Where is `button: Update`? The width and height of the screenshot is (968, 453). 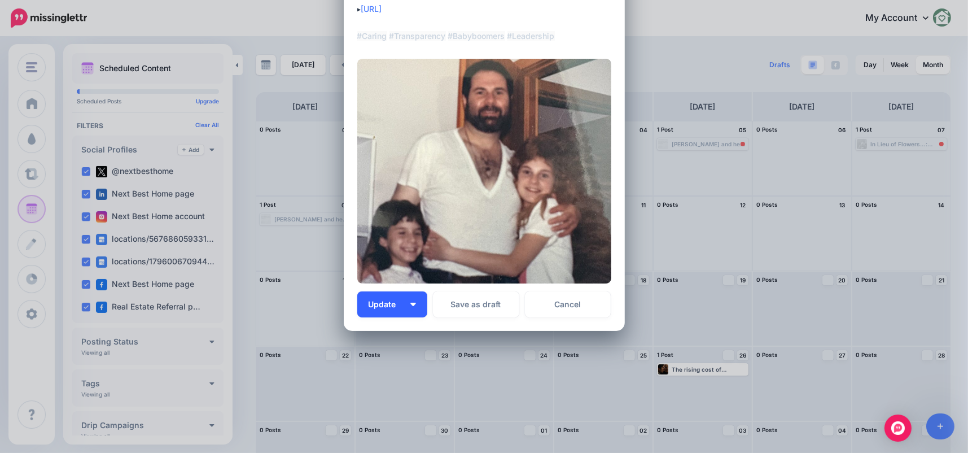
button: Update is located at coordinates (392, 304).